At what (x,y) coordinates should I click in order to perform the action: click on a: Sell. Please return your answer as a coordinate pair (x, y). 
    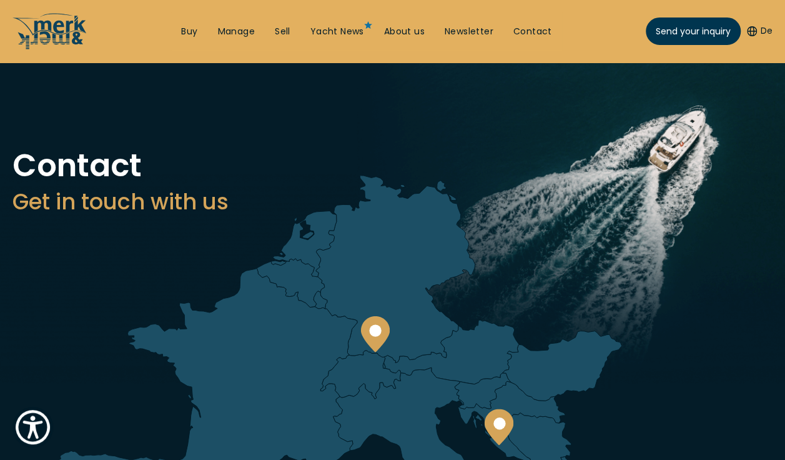
    Looking at the image, I should click on (282, 32).